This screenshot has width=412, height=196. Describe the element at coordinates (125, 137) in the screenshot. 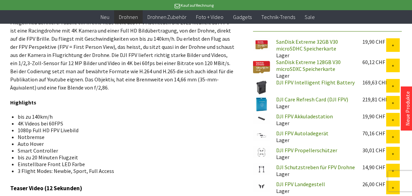

I see `li: Notbremse` at that location.